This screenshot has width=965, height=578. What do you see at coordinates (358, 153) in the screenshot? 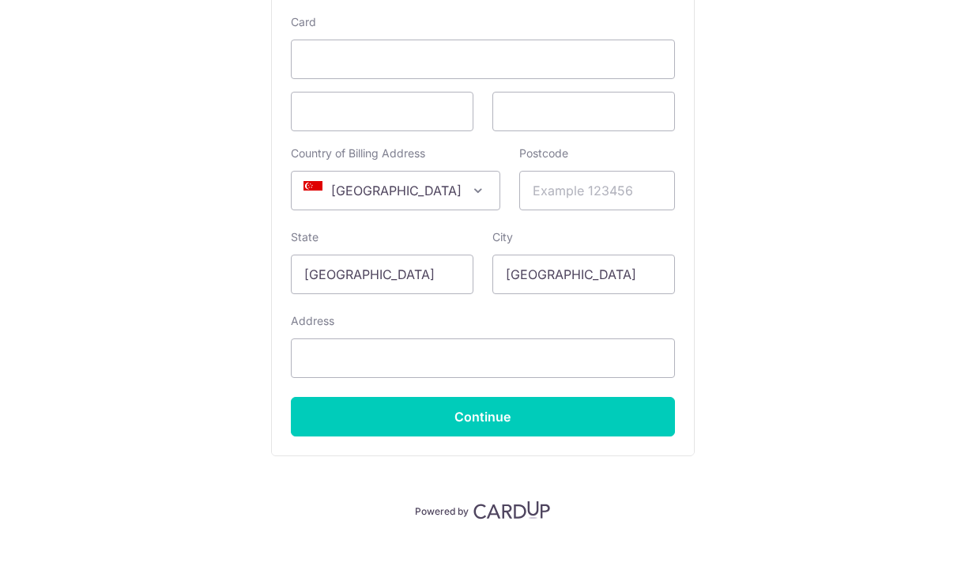
I see `label: Country of Billing Address` at bounding box center [358, 153].